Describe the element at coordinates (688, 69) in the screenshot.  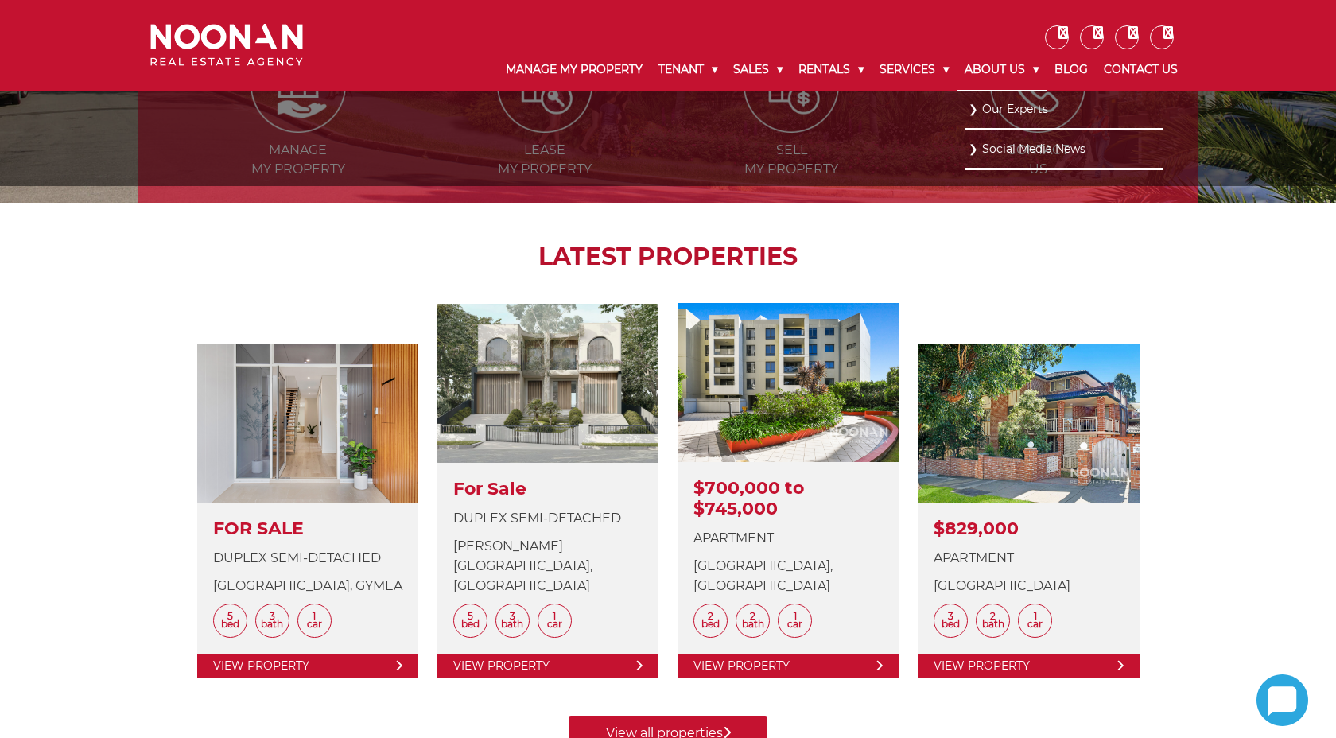
I see `a: Tenant` at that location.